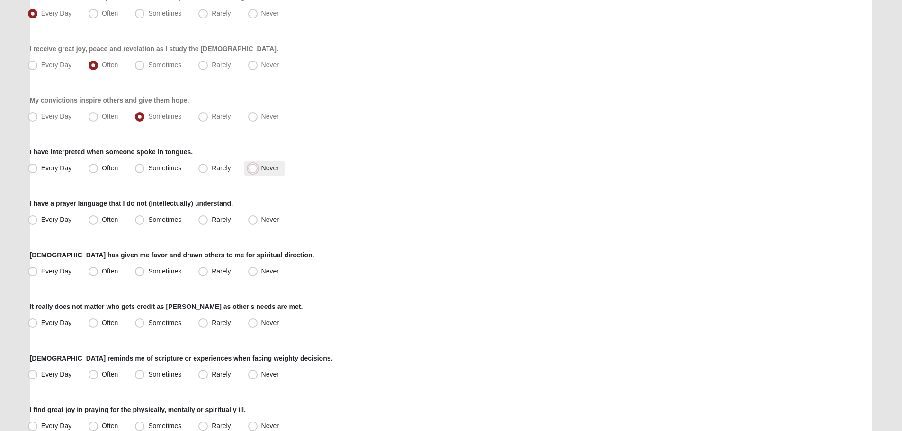 Image resolution: width=902 pixels, height=431 pixels. I want to click on label: I find great joy in praying for the physically, mentally or spiritually ill., so click(138, 410).